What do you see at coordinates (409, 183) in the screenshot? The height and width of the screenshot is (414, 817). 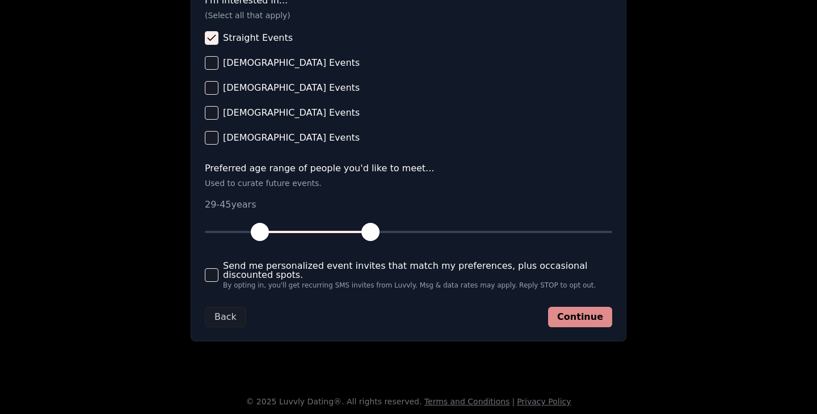 I see `p: Used to curate future events.` at bounding box center [409, 183].